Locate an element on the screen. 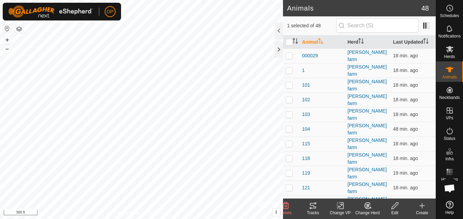 The image size is (463, 219). span: 102 is located at coordinates (306, 100).